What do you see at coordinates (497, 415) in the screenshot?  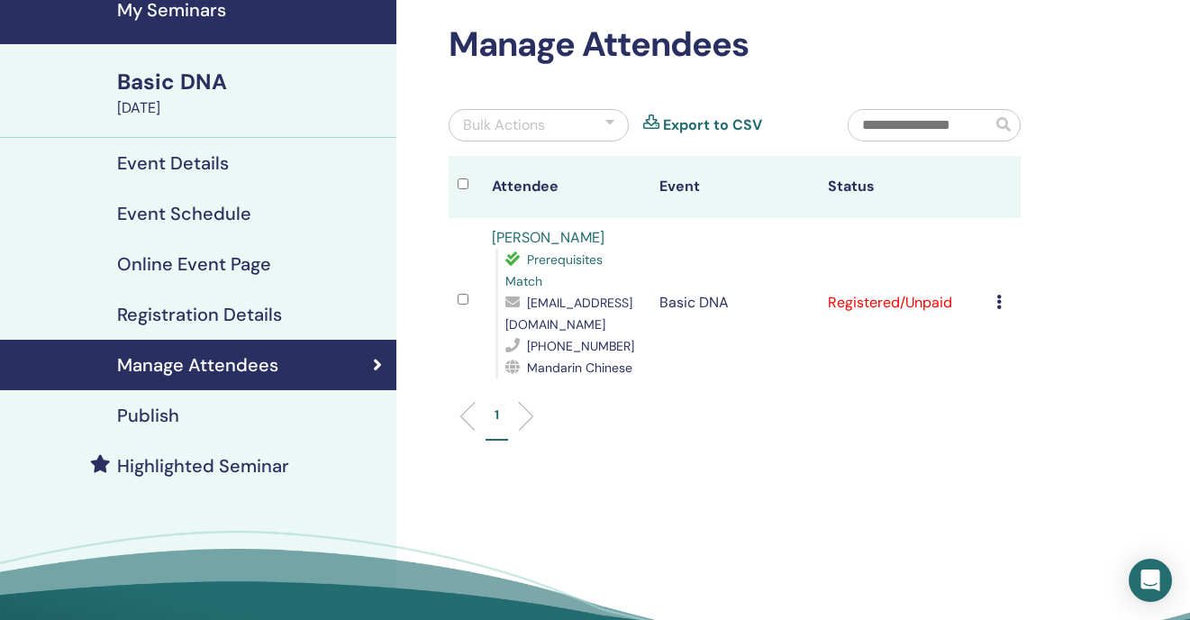 I see `p: 1` at bounding box center [497, 415].